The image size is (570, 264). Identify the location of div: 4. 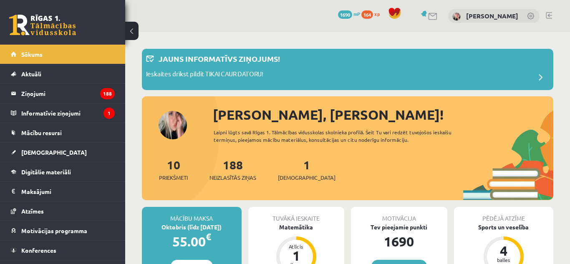
(504, 251).